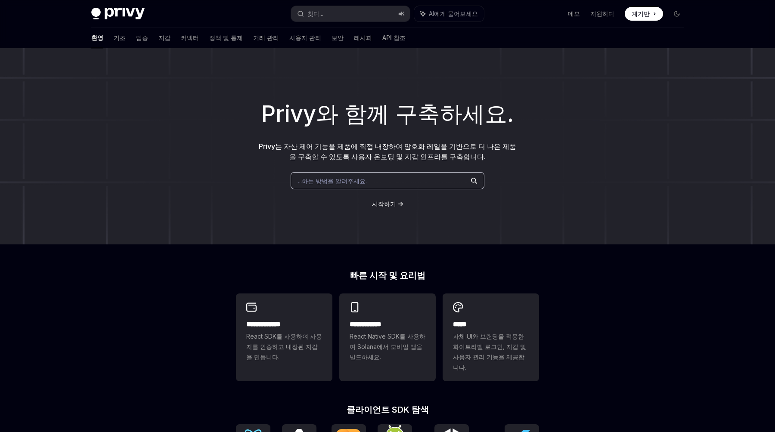  Describe the element at coordinates (677, 14) in the screenshot. I see `button: 다크 모드 전환` at that location.